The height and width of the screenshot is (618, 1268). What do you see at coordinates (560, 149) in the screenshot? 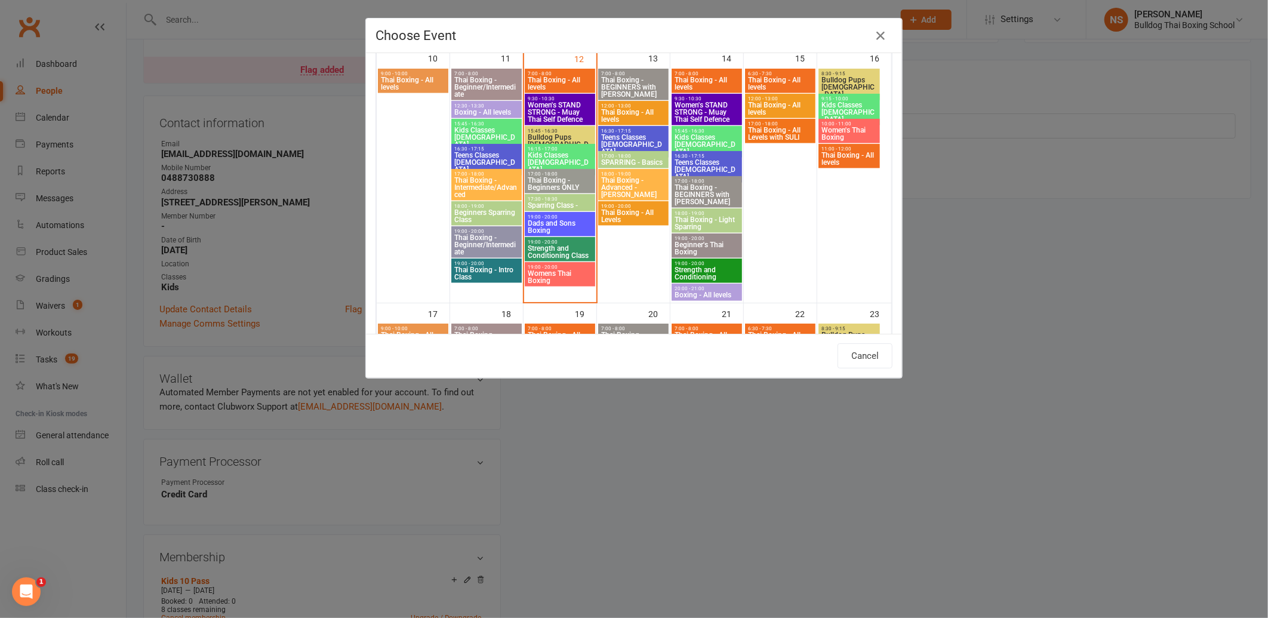
I see `span: 16:15 - 17:00` at bounding box center [560, 149].